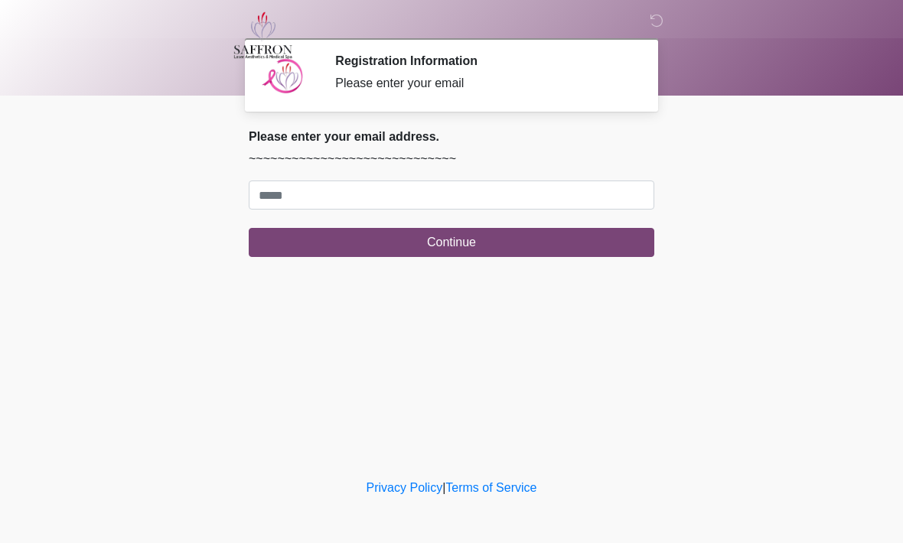 This screenshot has width=903, height=543. What do you see at coordinates (451, 242) in the screenshot?
I see `button: Continue` at bounding box center [451, 242].